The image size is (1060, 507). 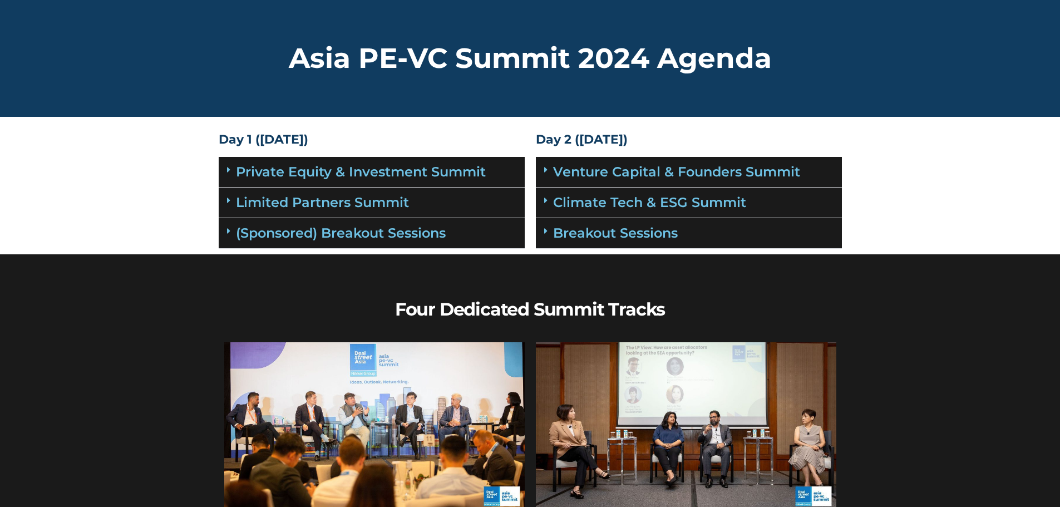 I want to click on a: Climate Tech & ESG Summit, so click(x=649, y=202).